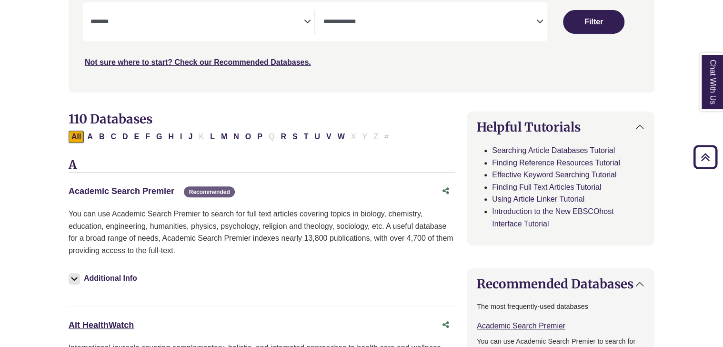 Image resolution: width=723 pixels, height=347 pixels. Describe the element at coordinates (102, 137) in the screenshot. I see `button: Filter Results B` at that location.